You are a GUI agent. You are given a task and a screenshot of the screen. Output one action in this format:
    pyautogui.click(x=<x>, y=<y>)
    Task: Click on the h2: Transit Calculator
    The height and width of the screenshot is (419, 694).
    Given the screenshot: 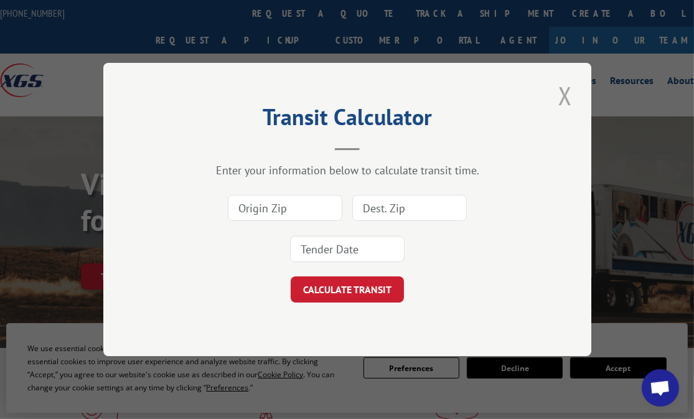 What is the action you would take?
    pyautogui.click(x=347, y=120)
    